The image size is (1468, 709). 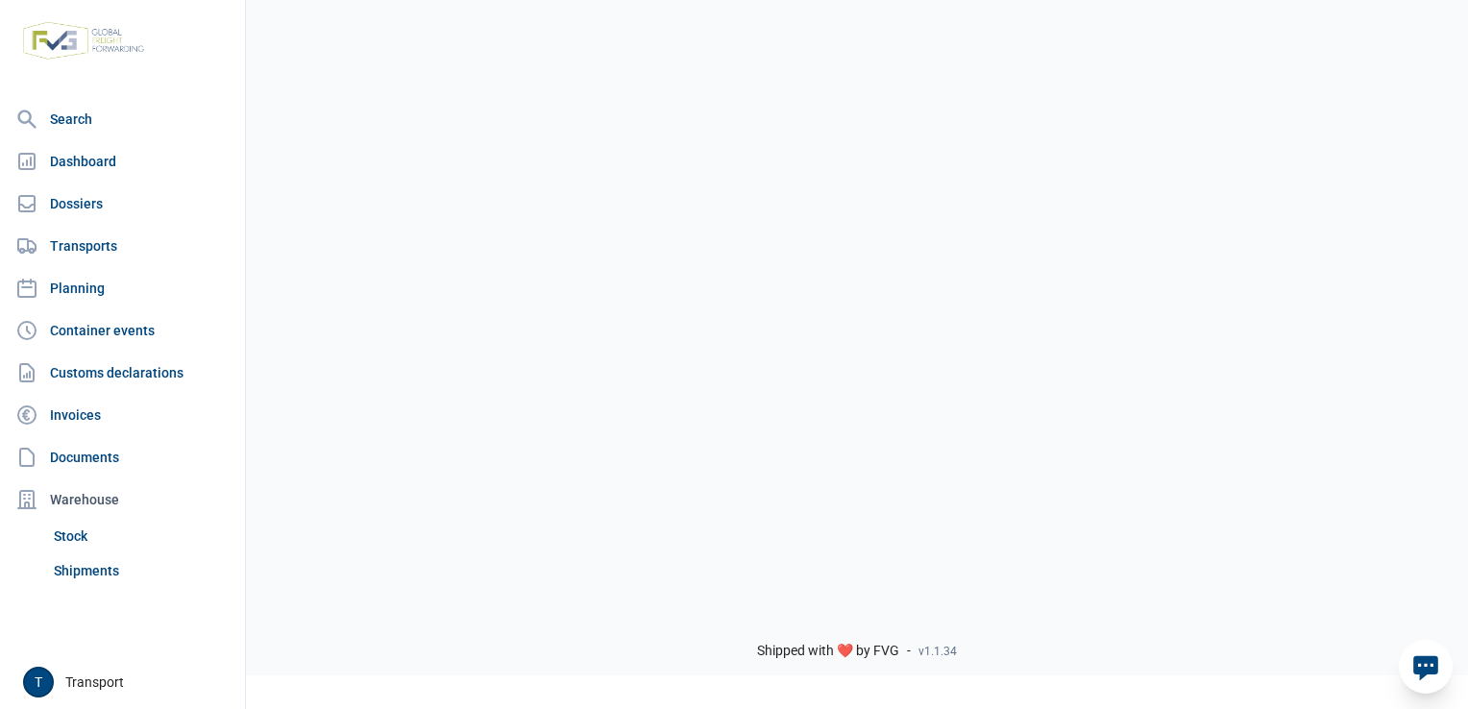 What do you see at coordinates (122, 246) in the screenshot?
I see `a: Transports` at bounding box center [122, 246].